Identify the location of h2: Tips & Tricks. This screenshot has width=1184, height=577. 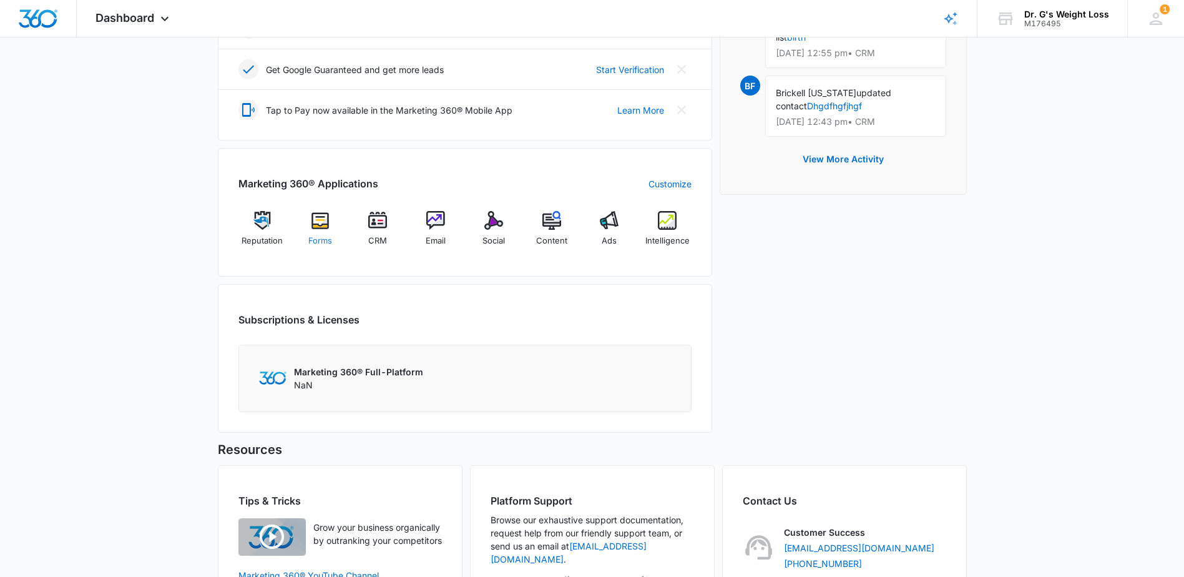
(340, 501).